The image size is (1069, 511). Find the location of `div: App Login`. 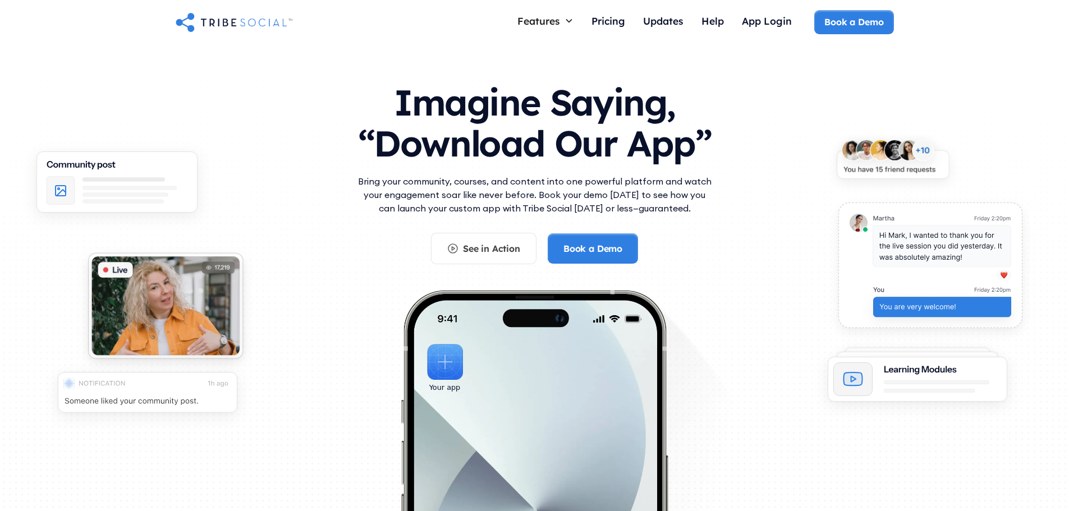

div: App Login is located at coordinates (767, 21).